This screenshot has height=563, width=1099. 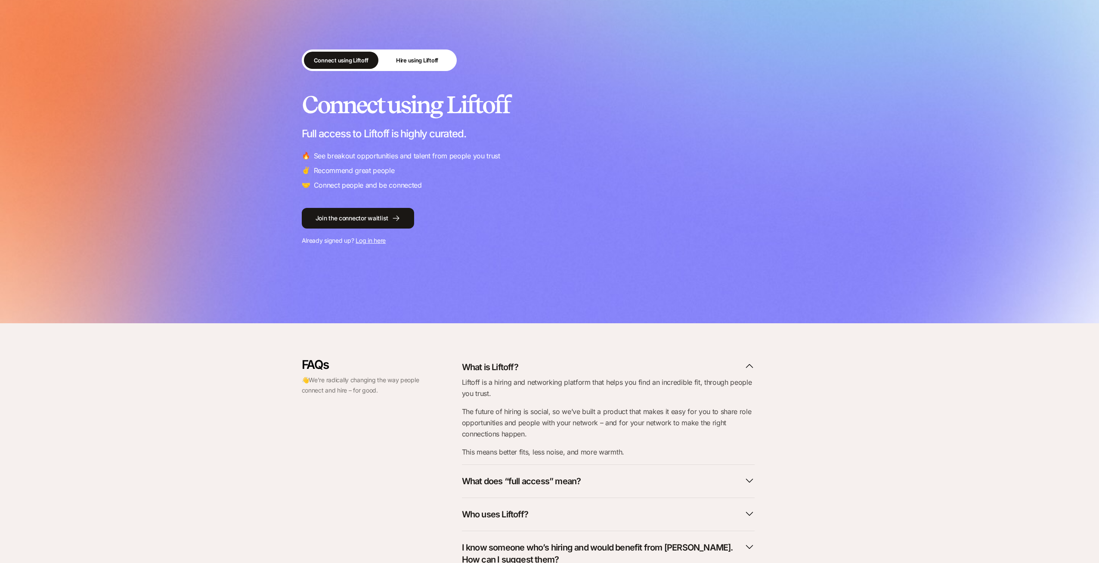 I want to click on p: Liftoff is a hiring and networking platform that helps you find an incredible fit, through people..., so click(x=608, y=388).